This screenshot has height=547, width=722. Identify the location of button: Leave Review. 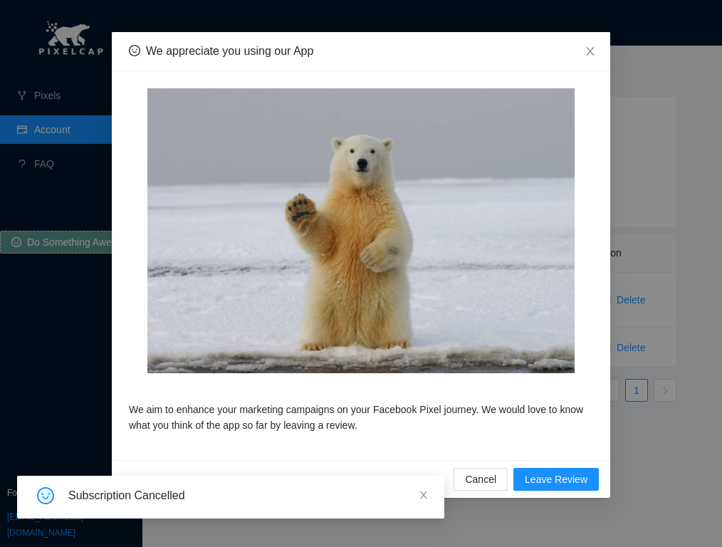
(556, 479).